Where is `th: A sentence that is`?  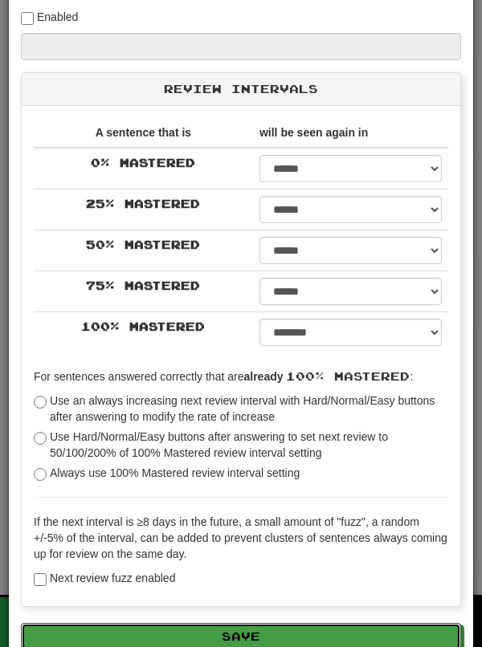
th: A sentence that is is located at coordinates (143, 132).